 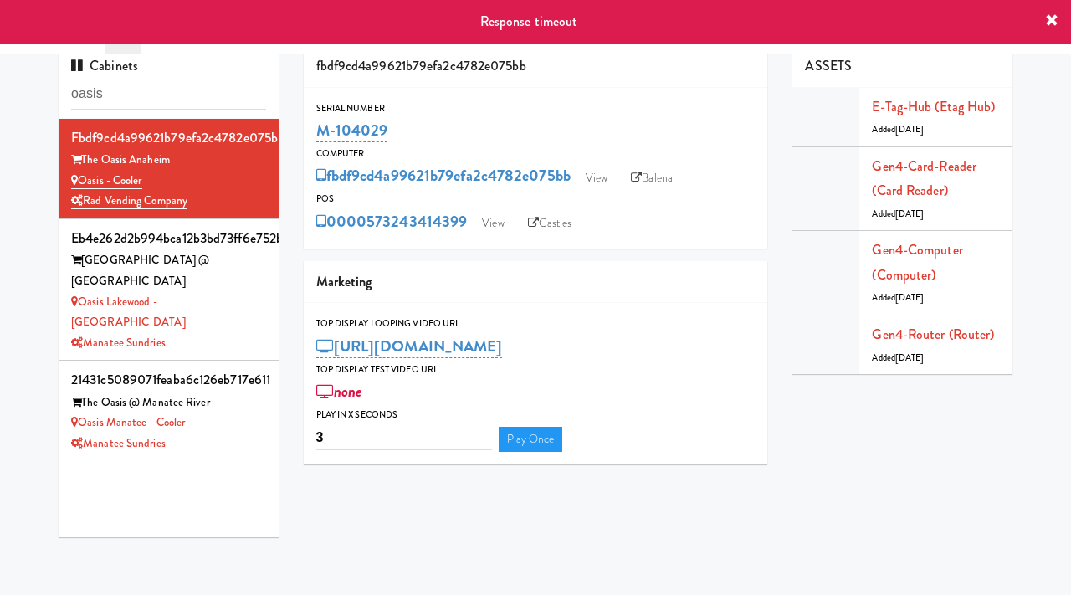 I want to click on a: M-104029, so click(x=352, y=131).